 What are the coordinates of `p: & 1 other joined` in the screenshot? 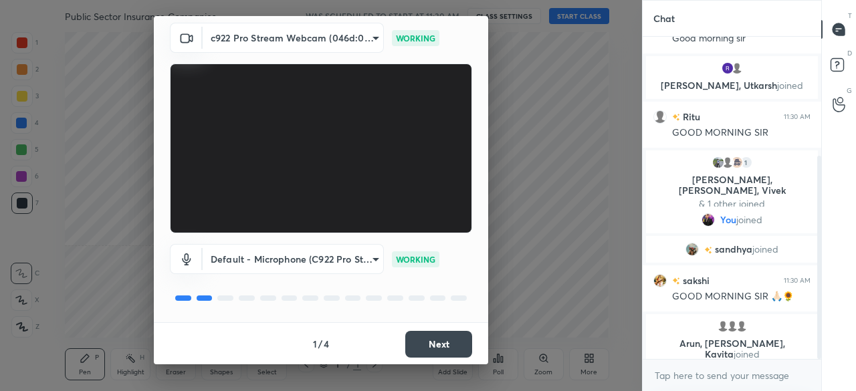 It's located at (731, 204).